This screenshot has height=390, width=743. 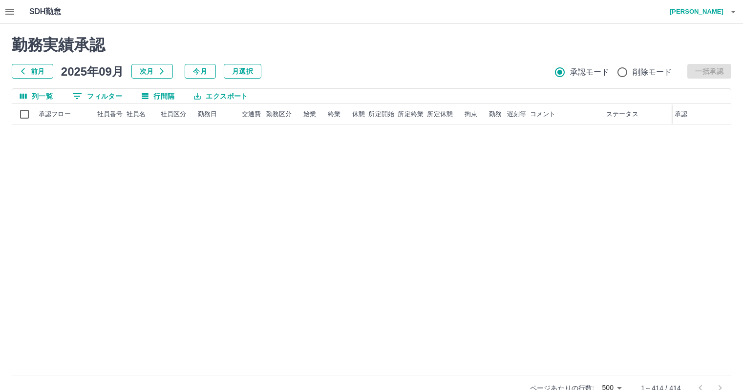 What do you see at coordinates (440, 114) in the screenshot?
I see `div: 所定休憩` at bounding box center [440, 114].